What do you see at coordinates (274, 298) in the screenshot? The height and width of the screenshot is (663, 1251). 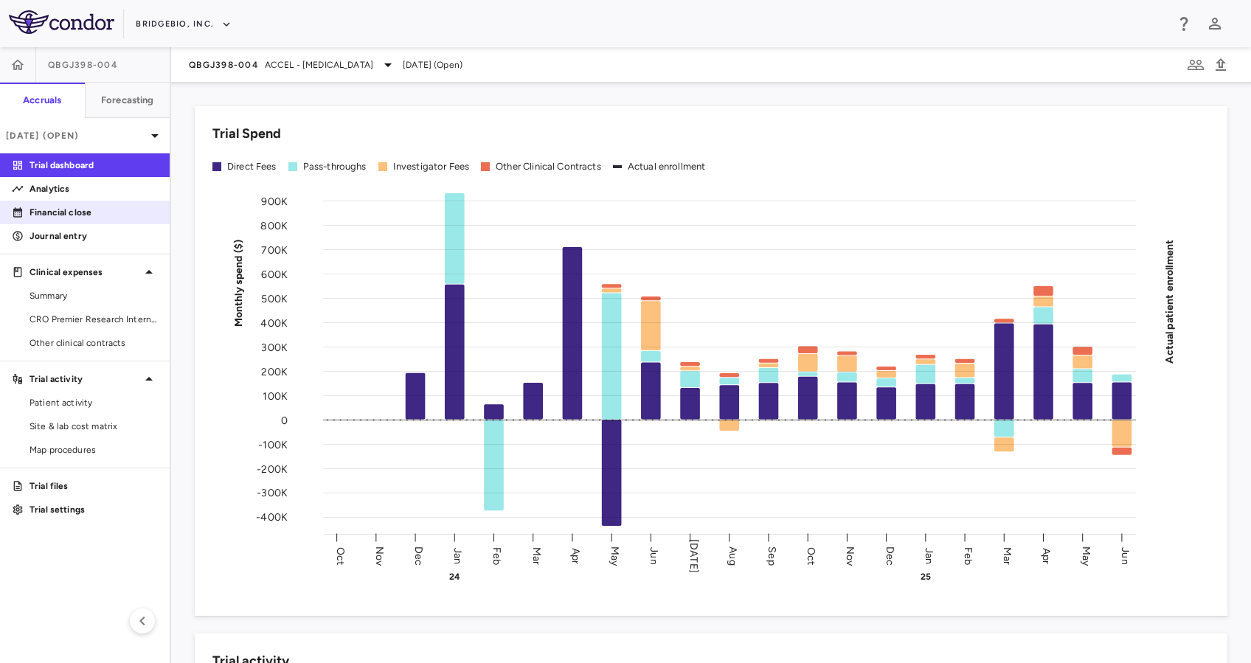 I see `tspan: 500K` at bounding box center [274, 298].